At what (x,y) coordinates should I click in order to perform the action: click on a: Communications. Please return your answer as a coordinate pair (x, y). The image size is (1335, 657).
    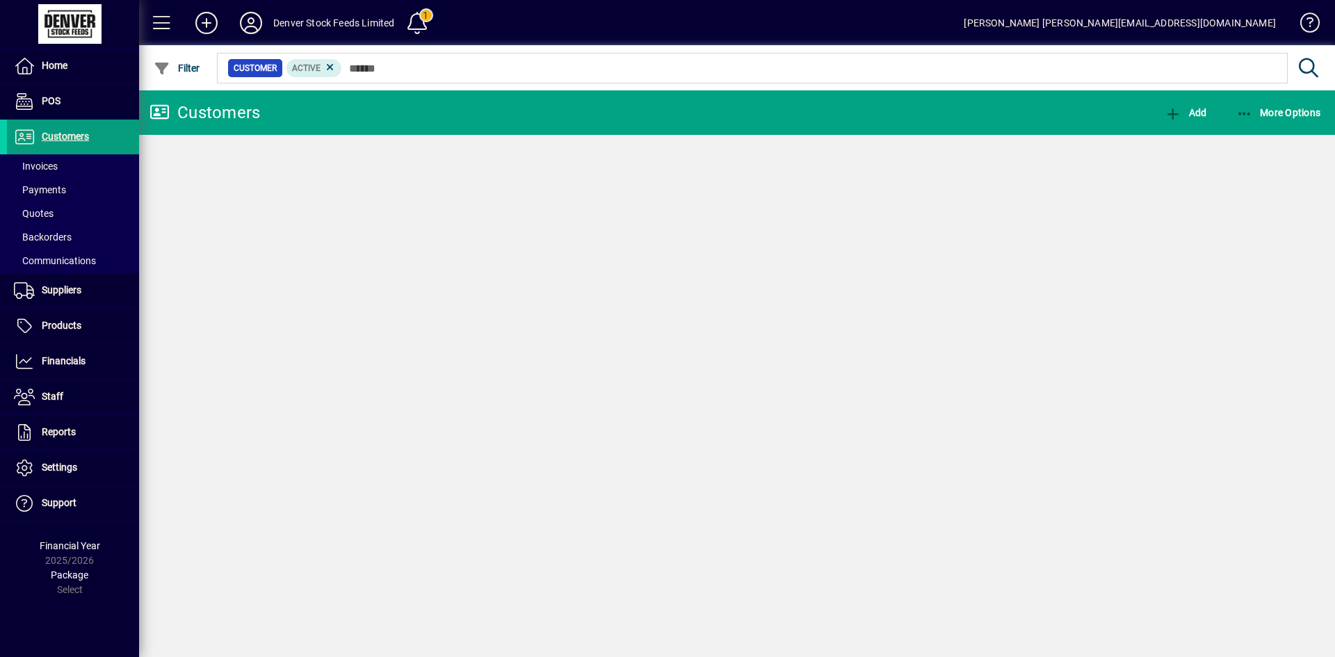
    Looking at the image, I should click on (73, 261).